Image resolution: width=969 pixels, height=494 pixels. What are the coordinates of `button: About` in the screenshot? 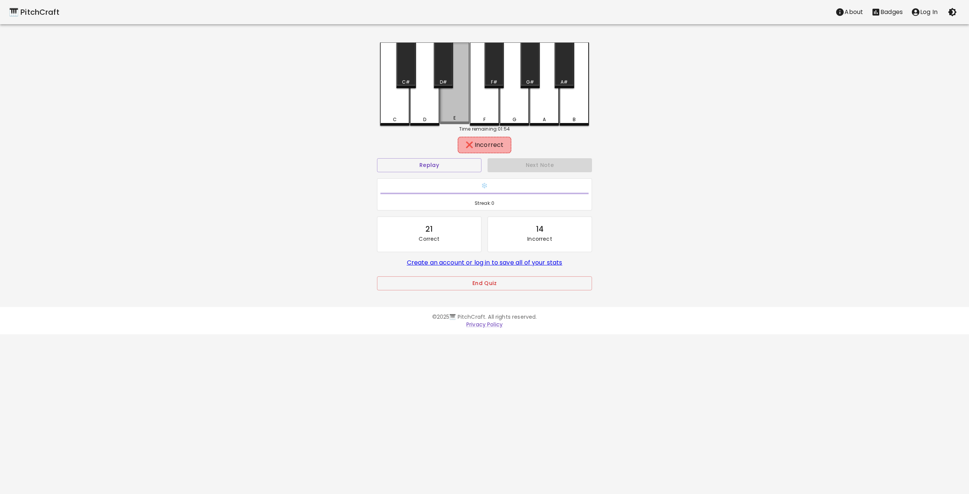 It's located at (849, 12).